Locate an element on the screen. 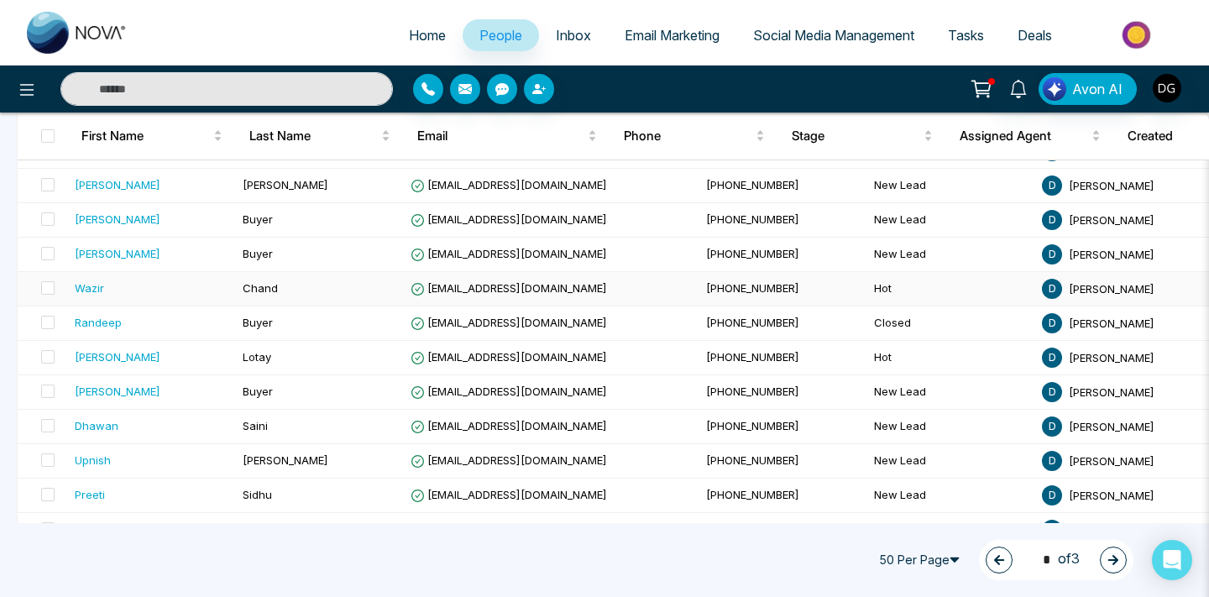 This screenshot has width=1209, height=597. img: Nova CRM Logo is located at coordinates (77, 33).